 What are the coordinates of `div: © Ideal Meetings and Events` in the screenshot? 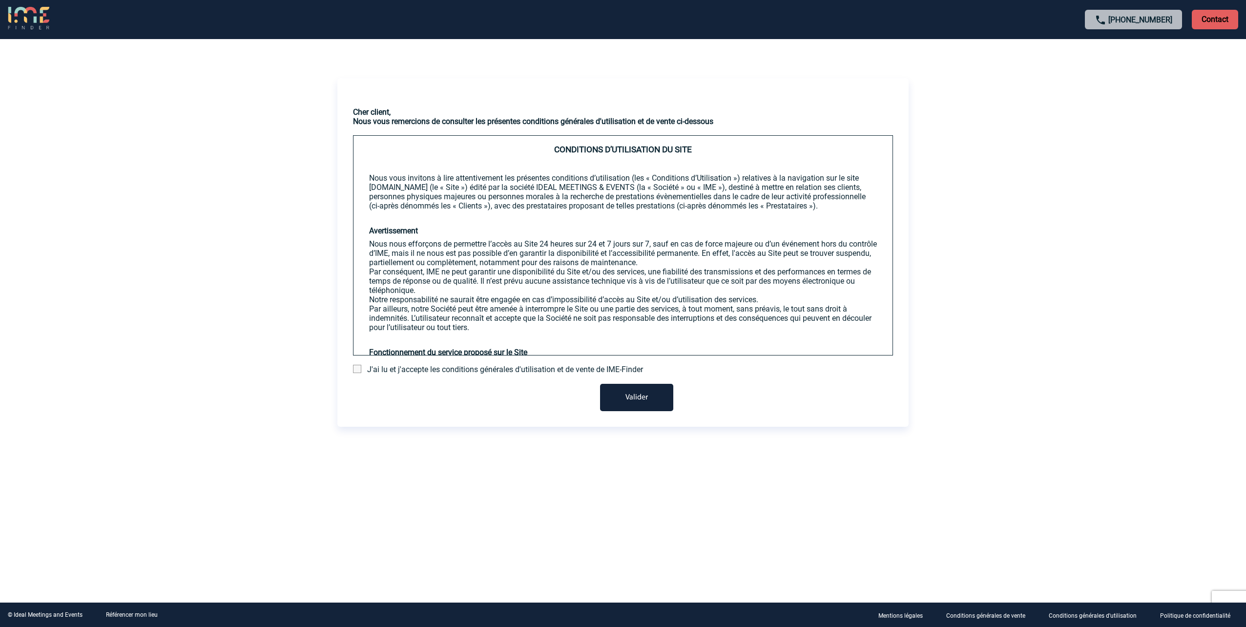 It's located at (45, 615).